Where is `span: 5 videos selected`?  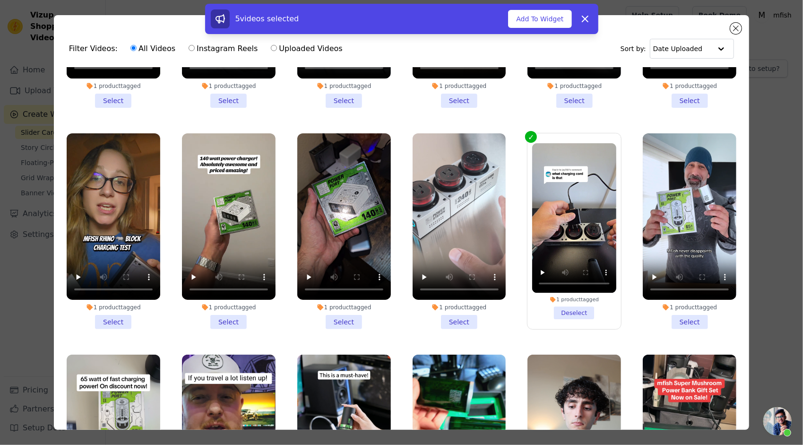 span: 5 videos selected is located at coordinates (267, 18).